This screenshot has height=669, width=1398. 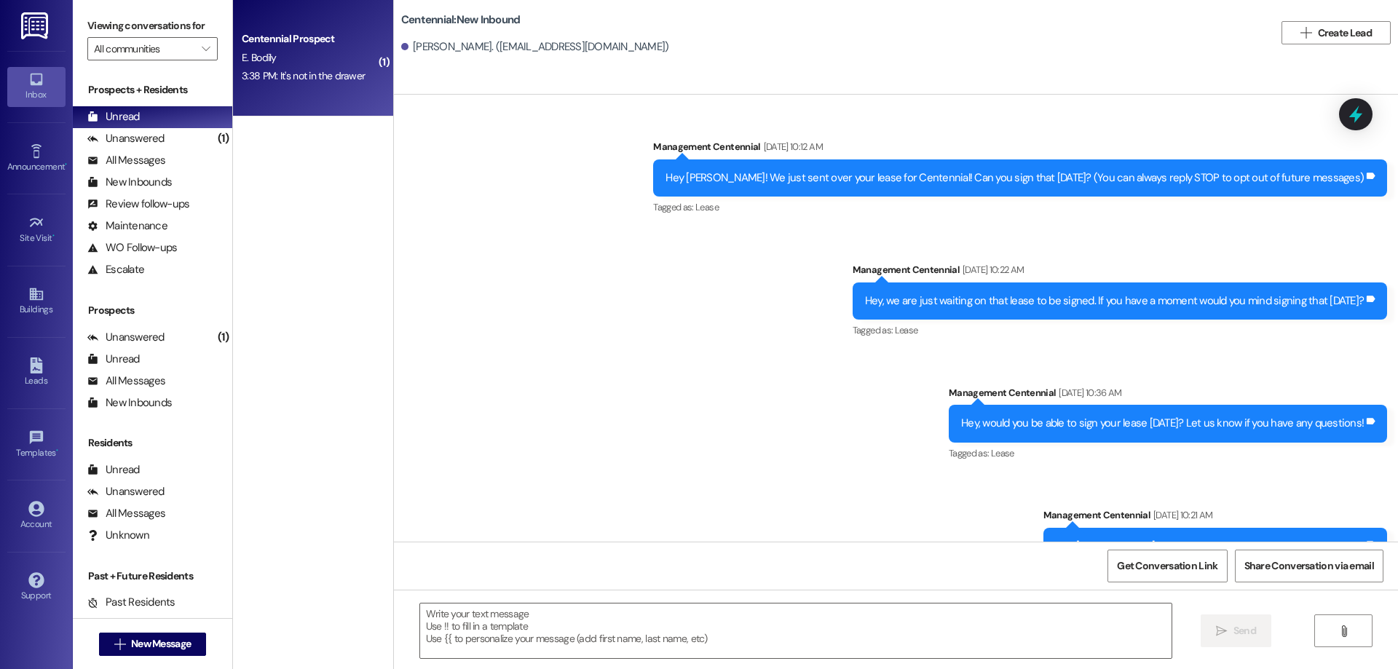 What do you see at coordinates (1345, 33) in the screenshot?
I see `span: Create Lead` at bounding box center [1345, 33].